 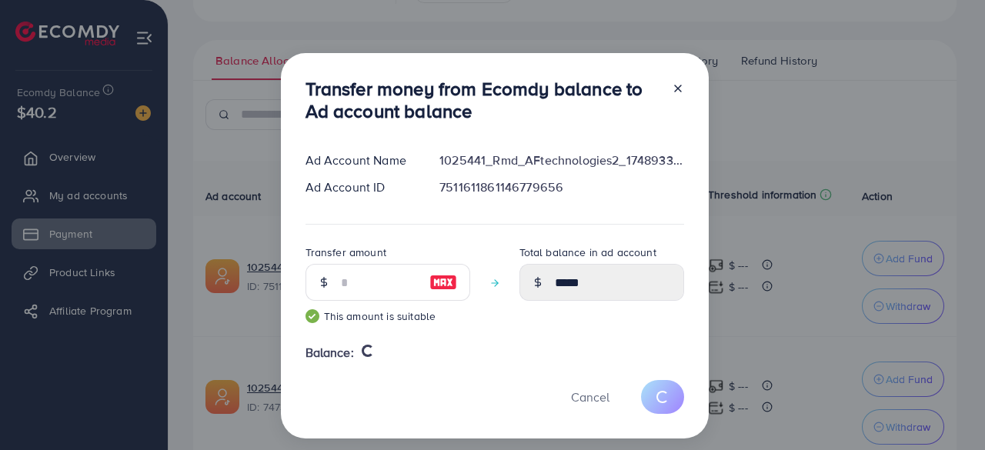 I want to click on span: Balance:, so click(x=329, y=352).